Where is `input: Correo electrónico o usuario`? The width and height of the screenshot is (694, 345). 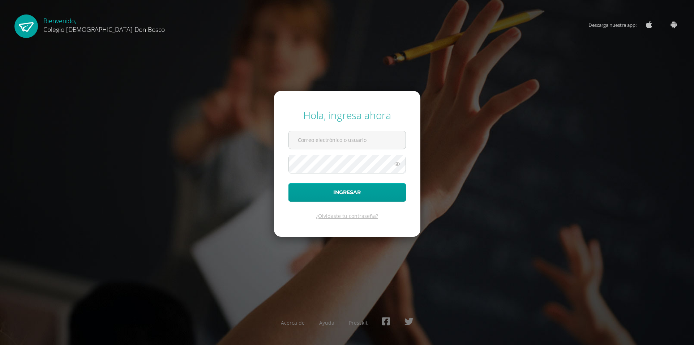
input: Correo electrónico o usuario is located at coordinates (347, 140).